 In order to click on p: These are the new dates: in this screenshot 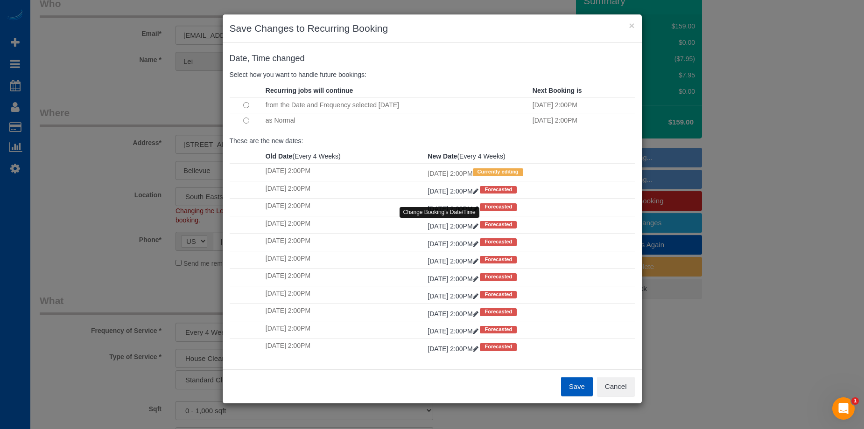, I will do `click(432, 141)`.